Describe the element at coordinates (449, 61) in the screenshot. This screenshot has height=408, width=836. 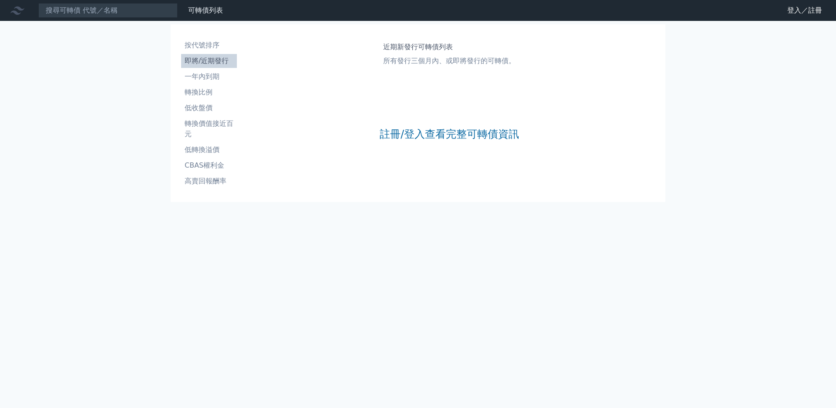
I see `p: 所有發行三個月內、或即將發行的可轉債。` at that location.